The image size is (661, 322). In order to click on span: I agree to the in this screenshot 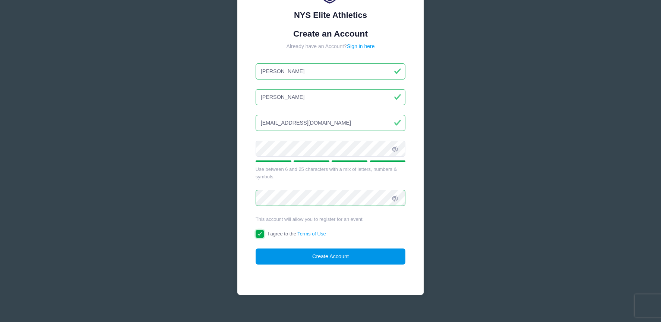, I will do `click(297, 233)`.